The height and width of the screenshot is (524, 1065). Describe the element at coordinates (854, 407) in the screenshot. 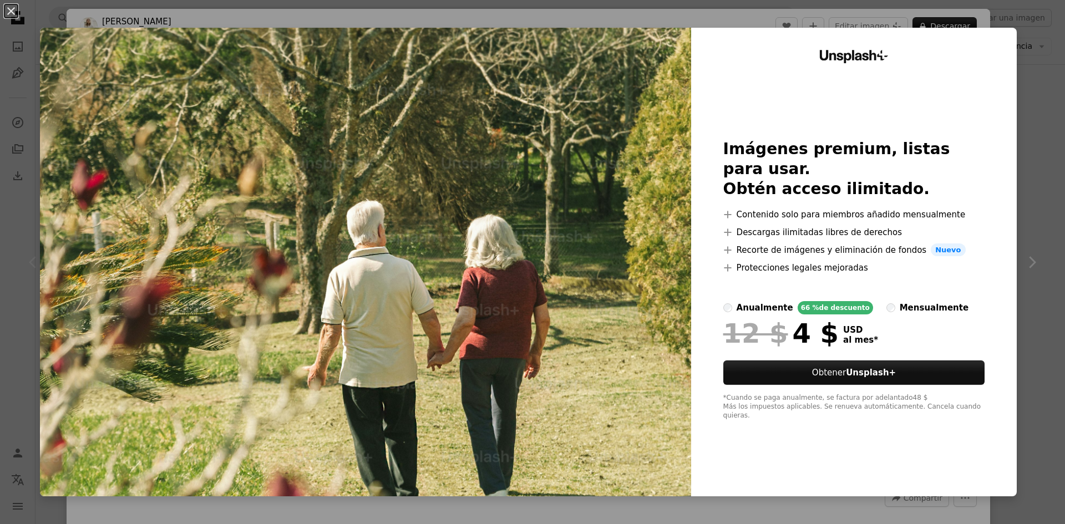

I see `div: *Cuando se paga anualmente, se factura por adelantado 48 $ Más los impuestos aplicables. Se renue...` at that location.